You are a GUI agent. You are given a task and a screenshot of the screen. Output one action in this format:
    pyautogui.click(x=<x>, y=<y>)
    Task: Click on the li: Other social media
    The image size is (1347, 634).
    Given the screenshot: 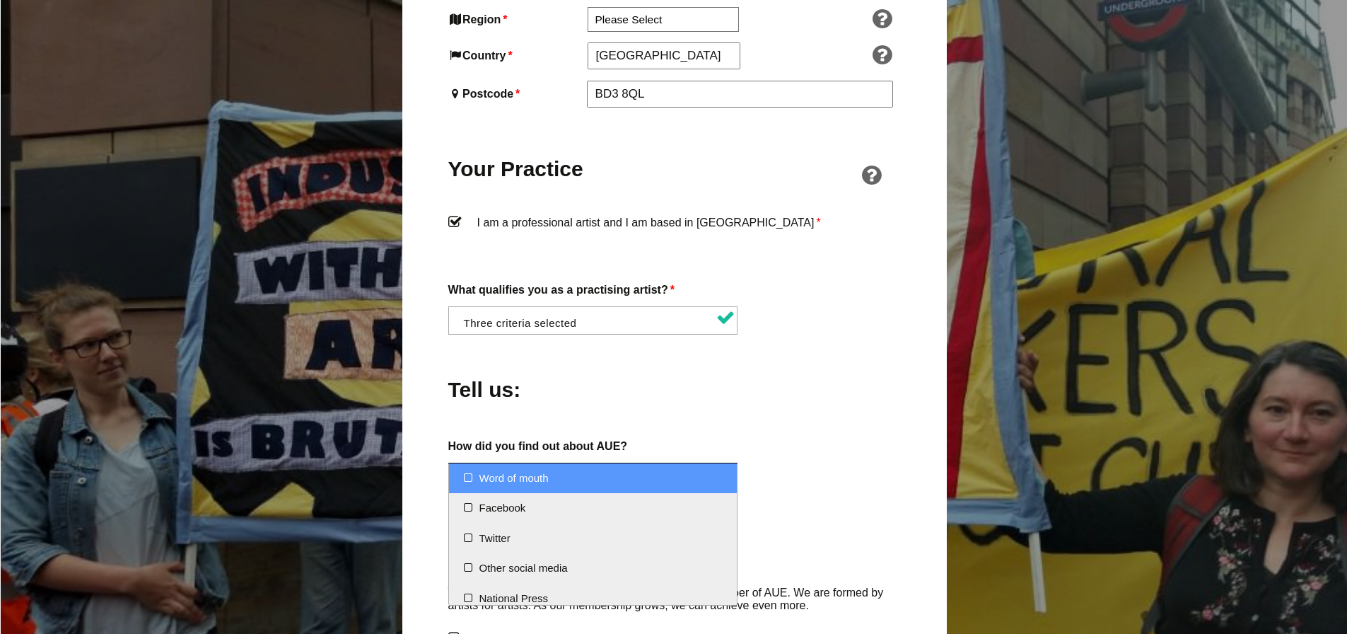 What is the action you would take?
    pyautogui.click(x=593, y=568)
    